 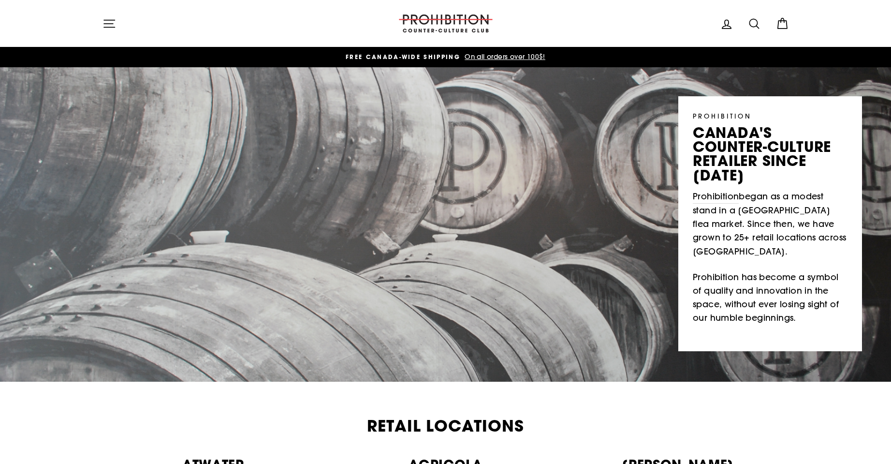 What do you see at coordinates (446, 425) in the screenshot?
I see `h2: Retail Locations` at bounding box center [446, 425].